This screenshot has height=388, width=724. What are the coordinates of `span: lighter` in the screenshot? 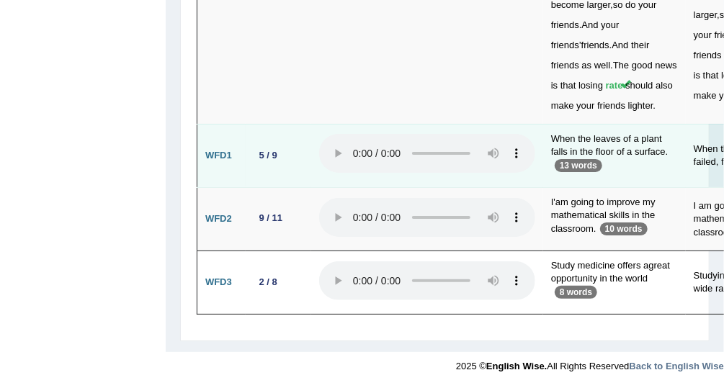 It's located at (640, 105).